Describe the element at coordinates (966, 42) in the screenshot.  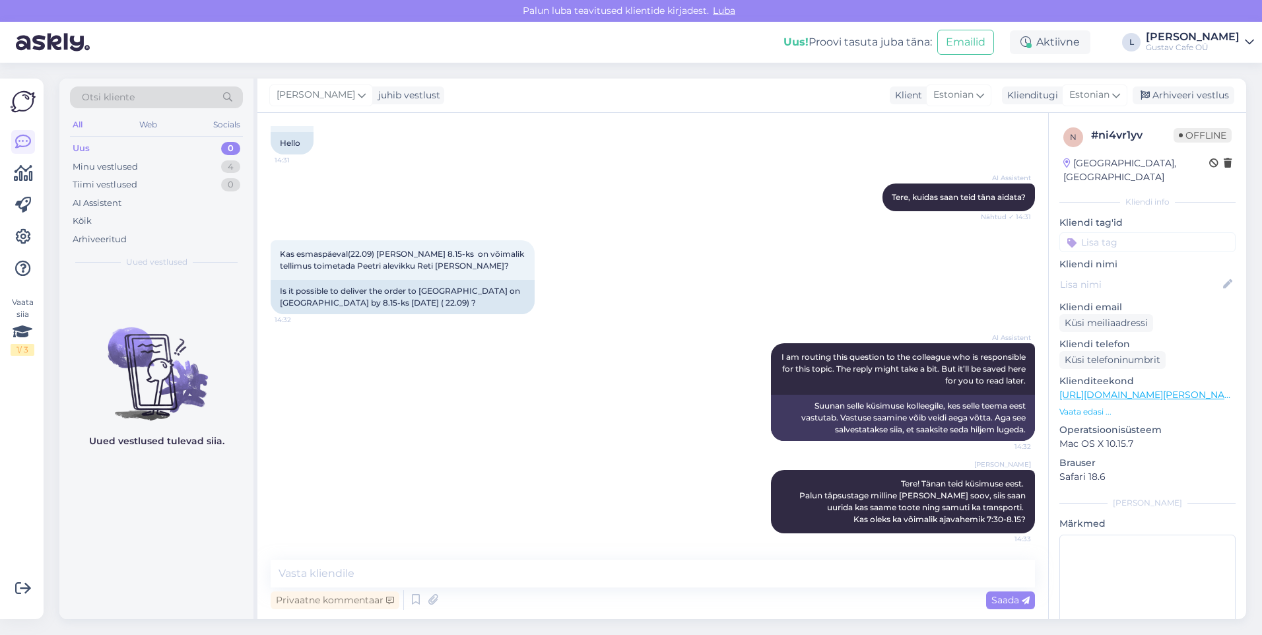
I see `button: Emailid` at that location.